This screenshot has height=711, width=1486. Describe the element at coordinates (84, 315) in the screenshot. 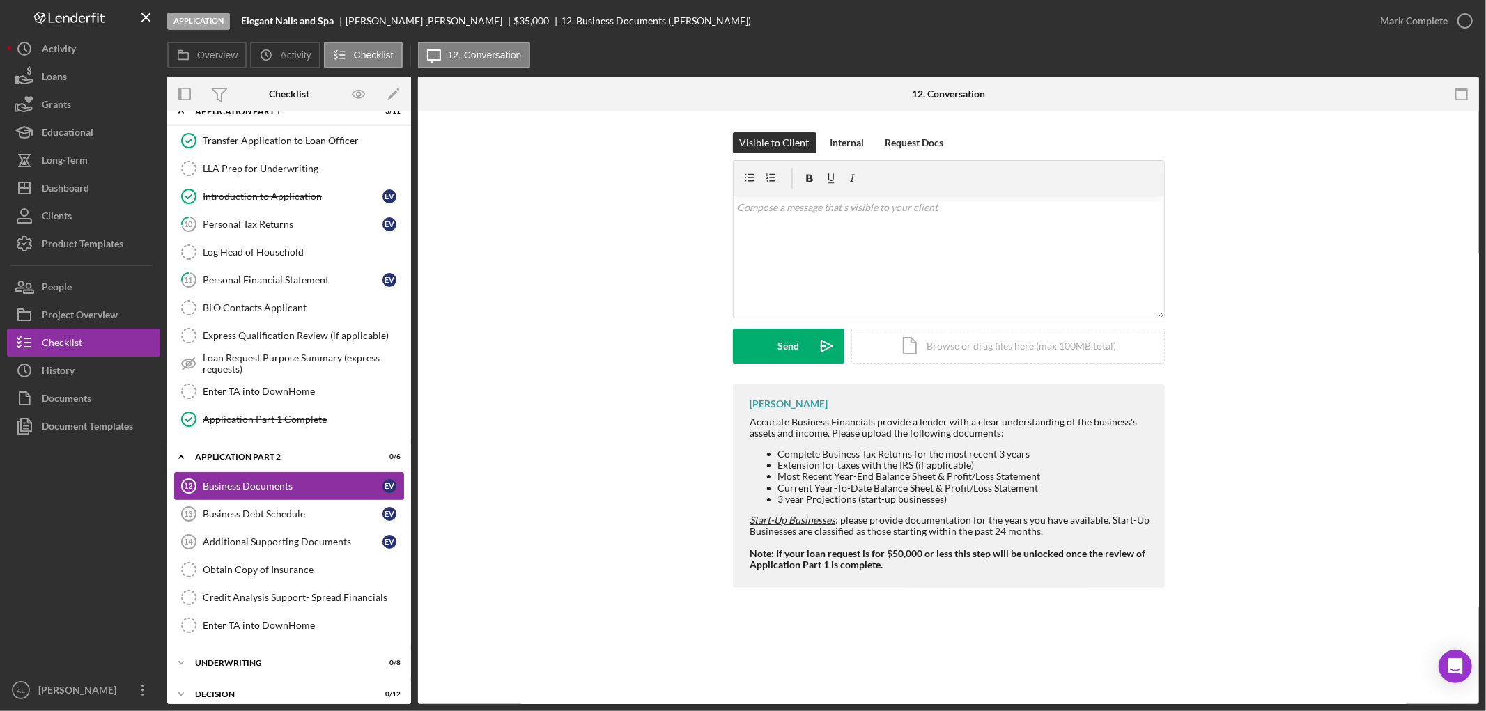

I see `button: Project Overview` at that location.